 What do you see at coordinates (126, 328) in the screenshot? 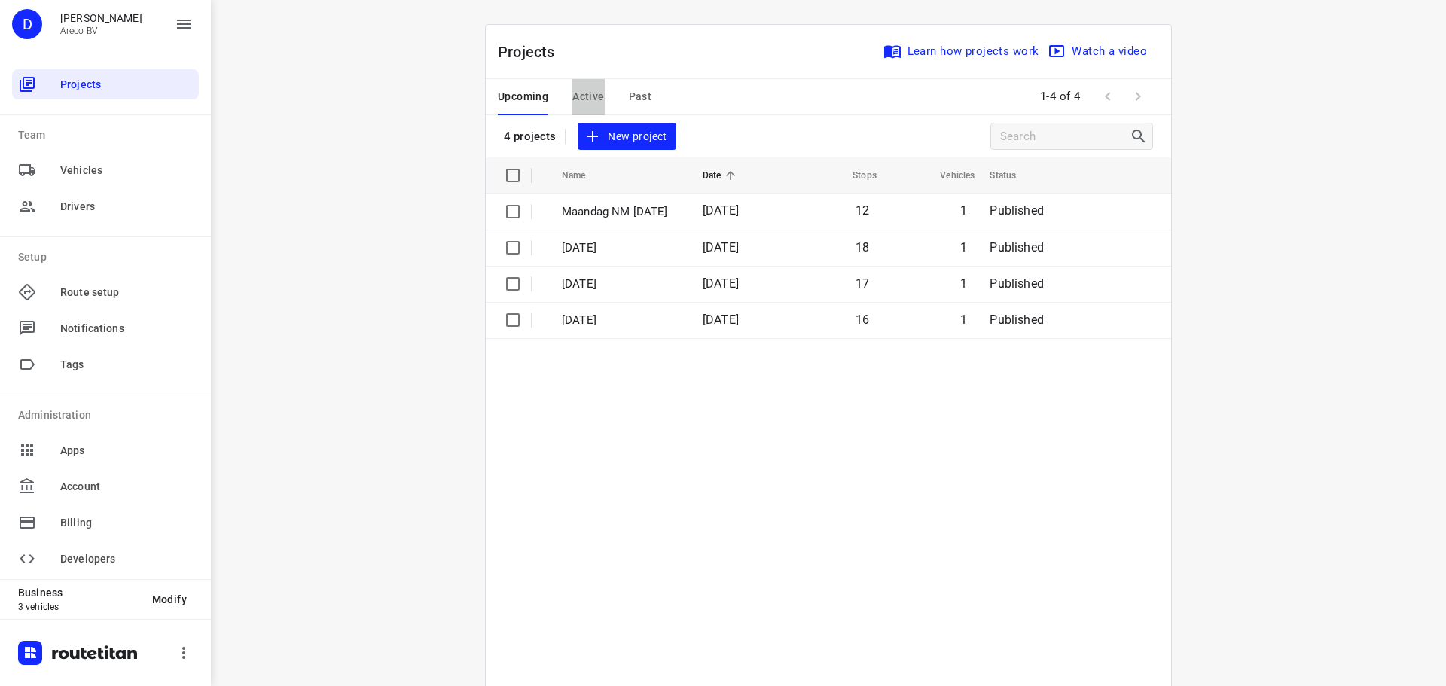
I see `span: Notifications` at bounding box center [126, 328].